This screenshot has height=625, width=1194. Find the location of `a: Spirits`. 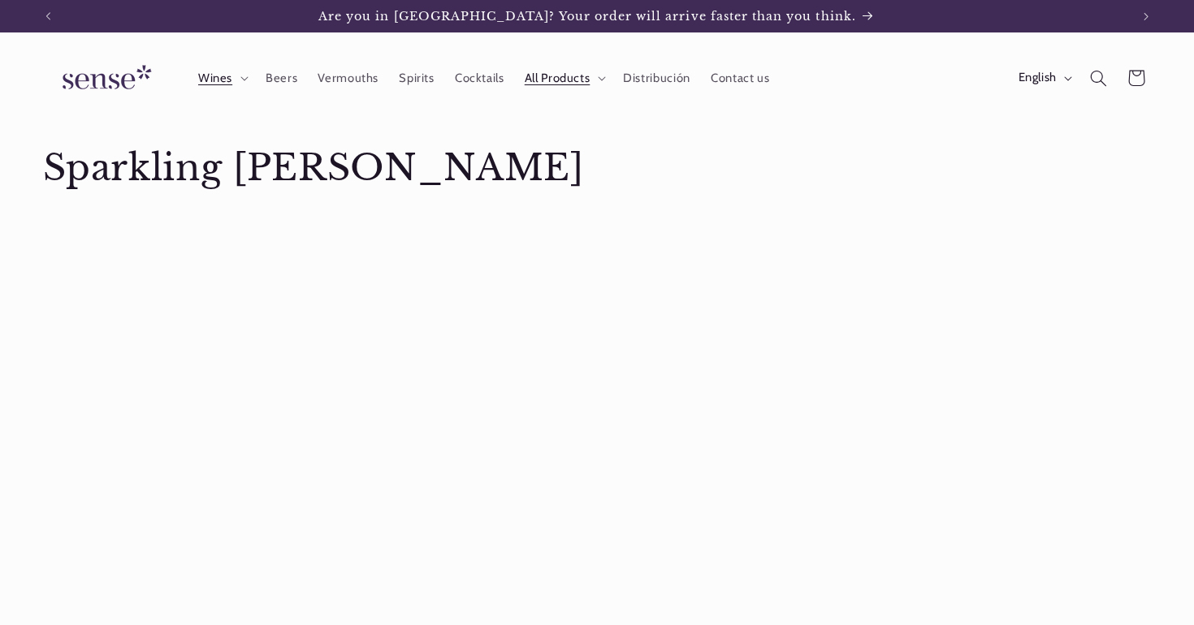

a: Spirits is located at coordinates (417, 78).